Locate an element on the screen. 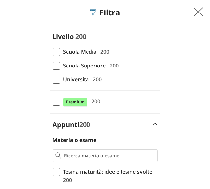 The width and height of the screenshot is (210, 189). span: Scuola Media is located at coordinates (78, 52).